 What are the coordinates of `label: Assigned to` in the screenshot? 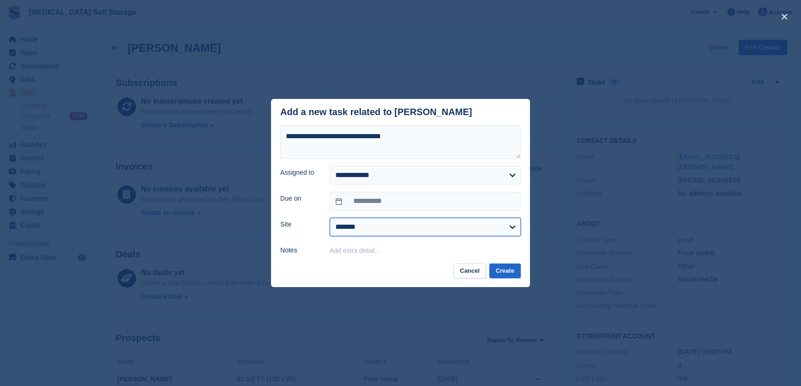 It's located at (299, 173).